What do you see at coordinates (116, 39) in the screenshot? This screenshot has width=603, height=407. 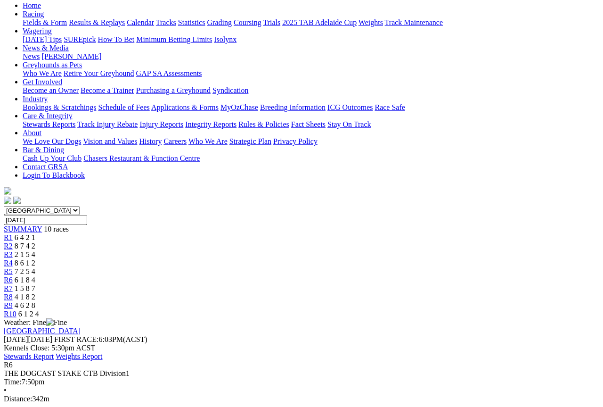 I see `a: How To Bet` at bounding box center [116, 39].